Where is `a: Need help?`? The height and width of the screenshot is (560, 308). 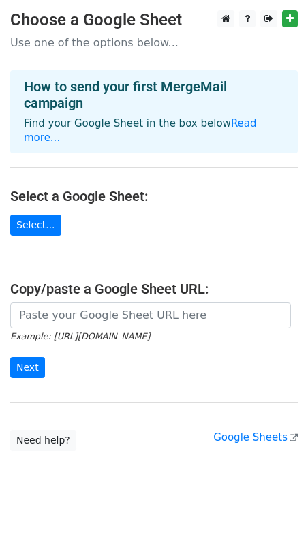 a: Need help? is located at coordinates (43, 440).